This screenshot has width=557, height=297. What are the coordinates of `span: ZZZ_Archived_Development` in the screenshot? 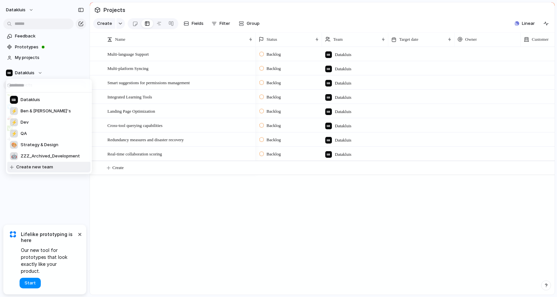 It's located at (50, 156).